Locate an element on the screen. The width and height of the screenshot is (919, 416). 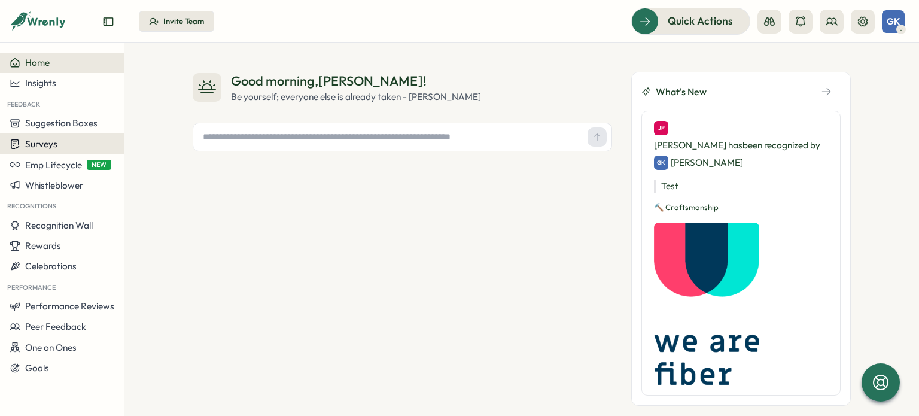
span: NEW is located at coordinates (99, 165).